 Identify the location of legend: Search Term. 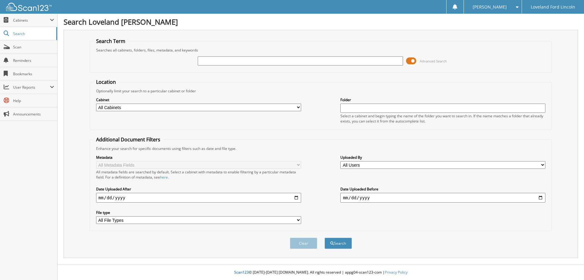
(111, 41).